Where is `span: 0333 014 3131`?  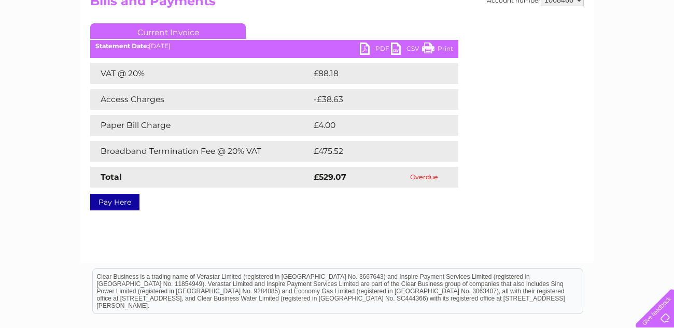 span: 0333 014 3131 is located at coordinates (514, 11).